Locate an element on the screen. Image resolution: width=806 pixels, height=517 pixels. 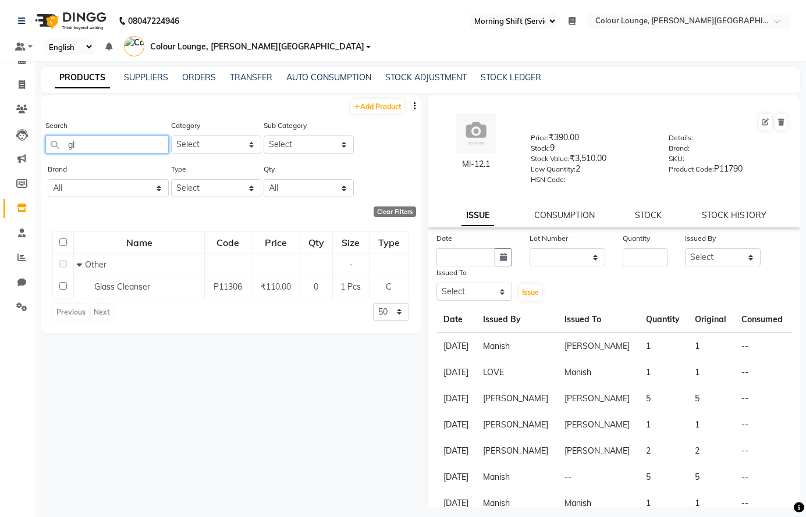
a: STOCK is located at coordinates (648, 215).